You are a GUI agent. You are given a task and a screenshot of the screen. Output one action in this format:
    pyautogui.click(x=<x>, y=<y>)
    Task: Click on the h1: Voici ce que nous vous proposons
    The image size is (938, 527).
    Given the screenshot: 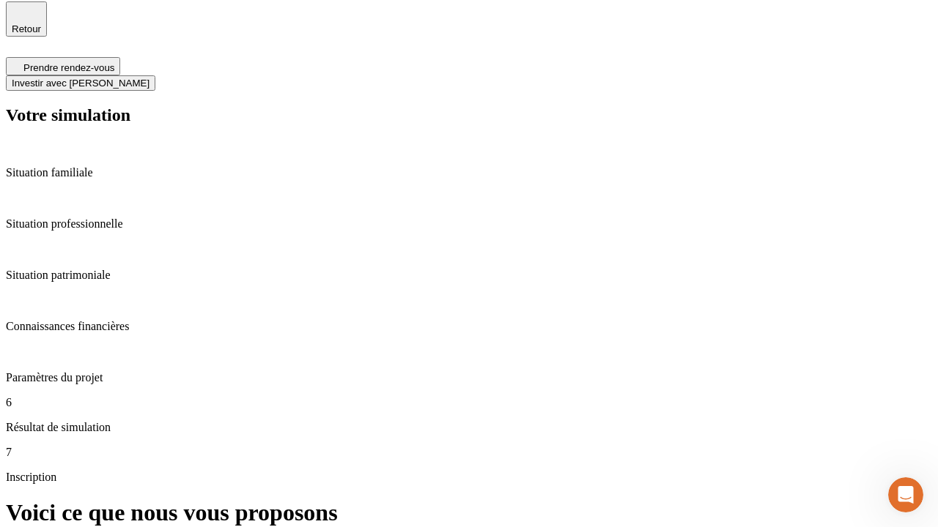 What is the action you would take?
    pyautogui.click(x=469, y=513)
    